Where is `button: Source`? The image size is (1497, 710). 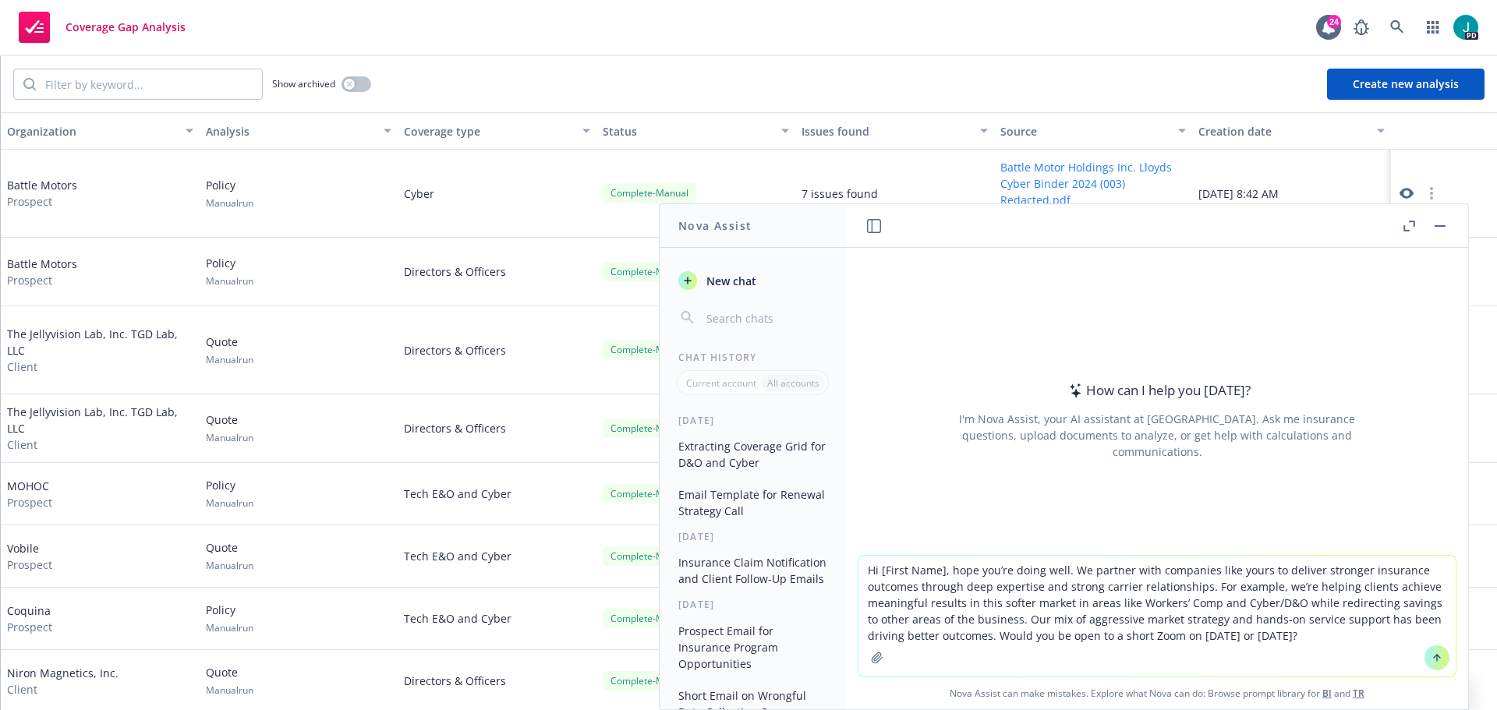
button: Source is located at coordinates (1093, 131).